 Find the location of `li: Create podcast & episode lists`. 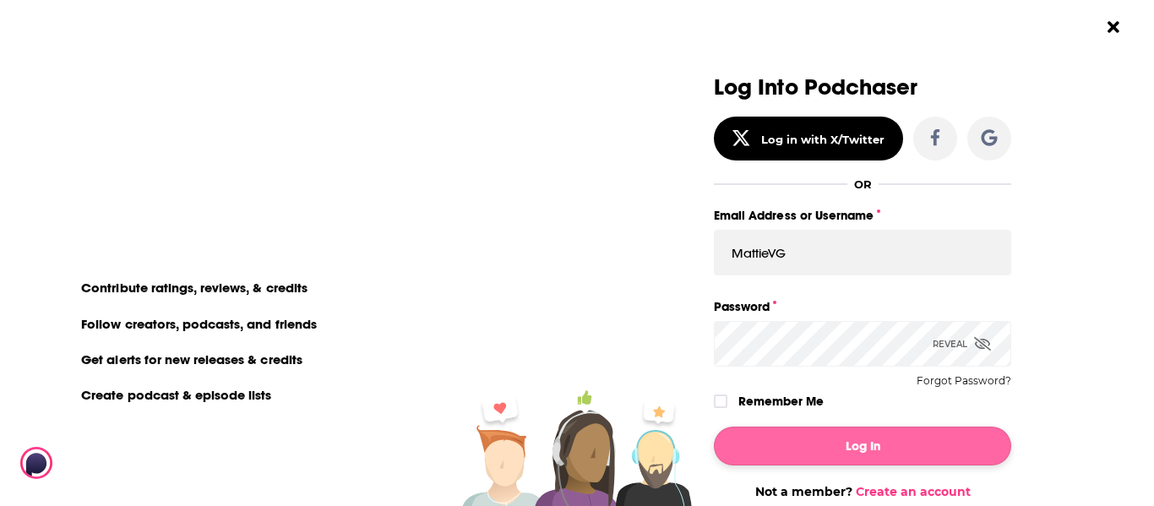

li: Create podcast & episode lists is located at coordinates (177, 395).